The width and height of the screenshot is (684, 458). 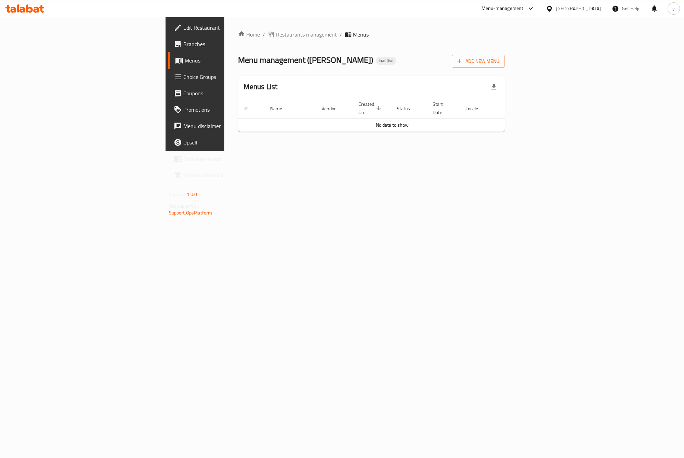 I want to click on span: Grocery Checklist, so click(x=229, y=175).